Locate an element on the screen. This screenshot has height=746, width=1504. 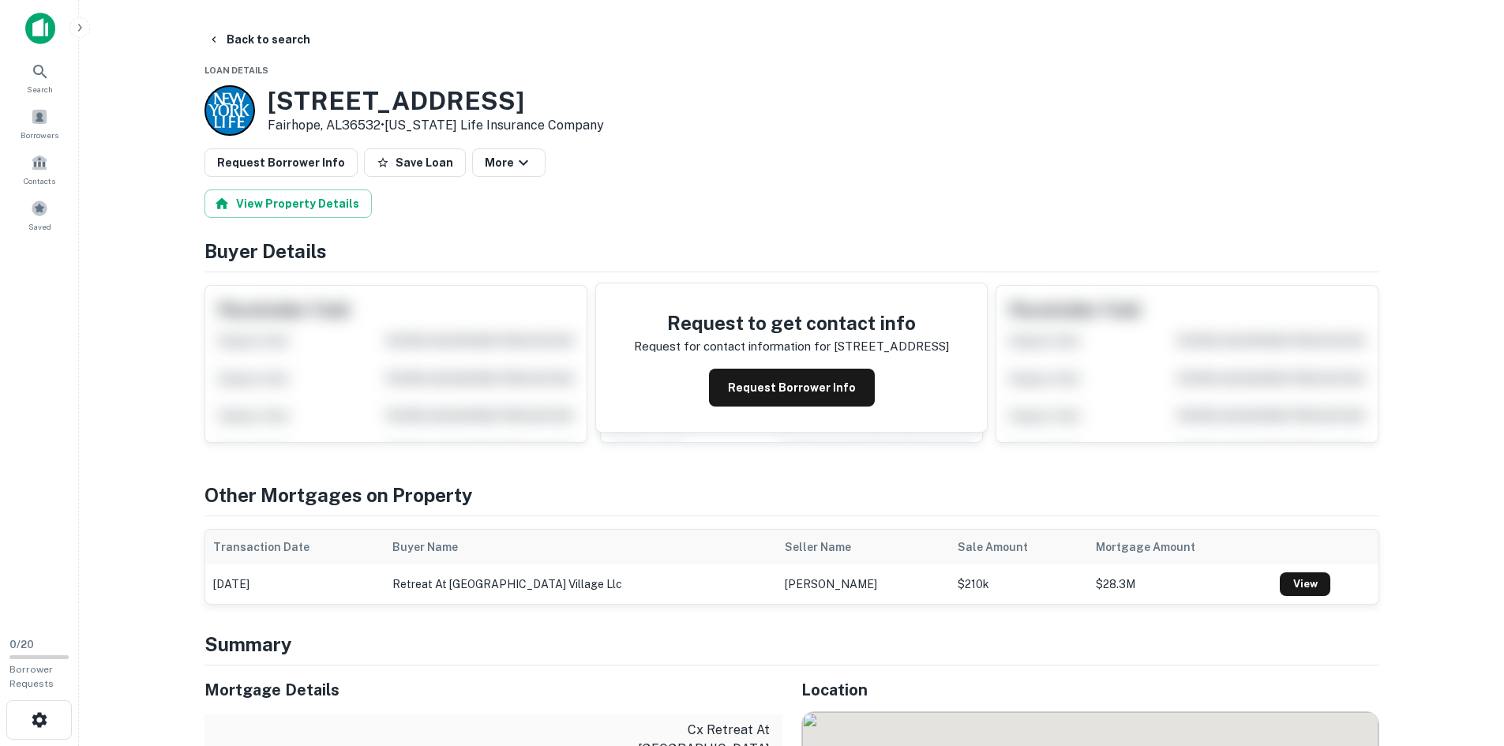
h5: Location is located at coordinates (1091, 690).